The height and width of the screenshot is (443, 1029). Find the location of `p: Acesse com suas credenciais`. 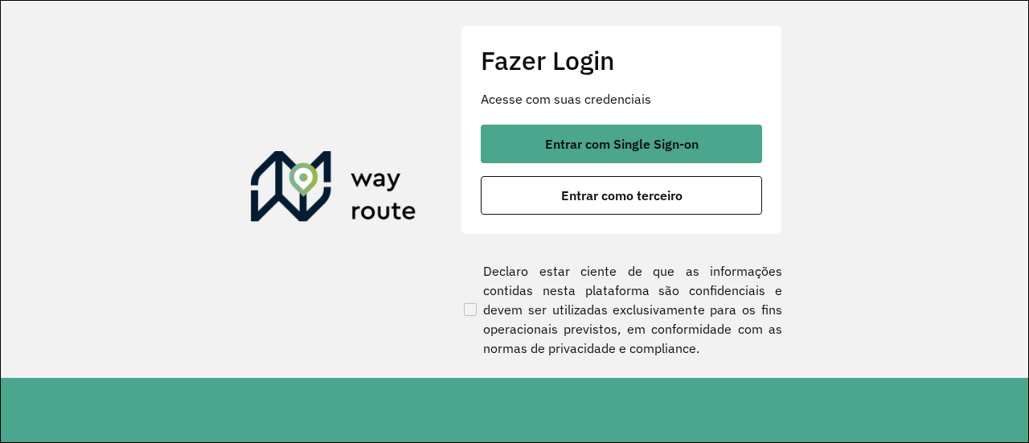

p: Acesse com suas credenciais is located at coordinates (621, 99).